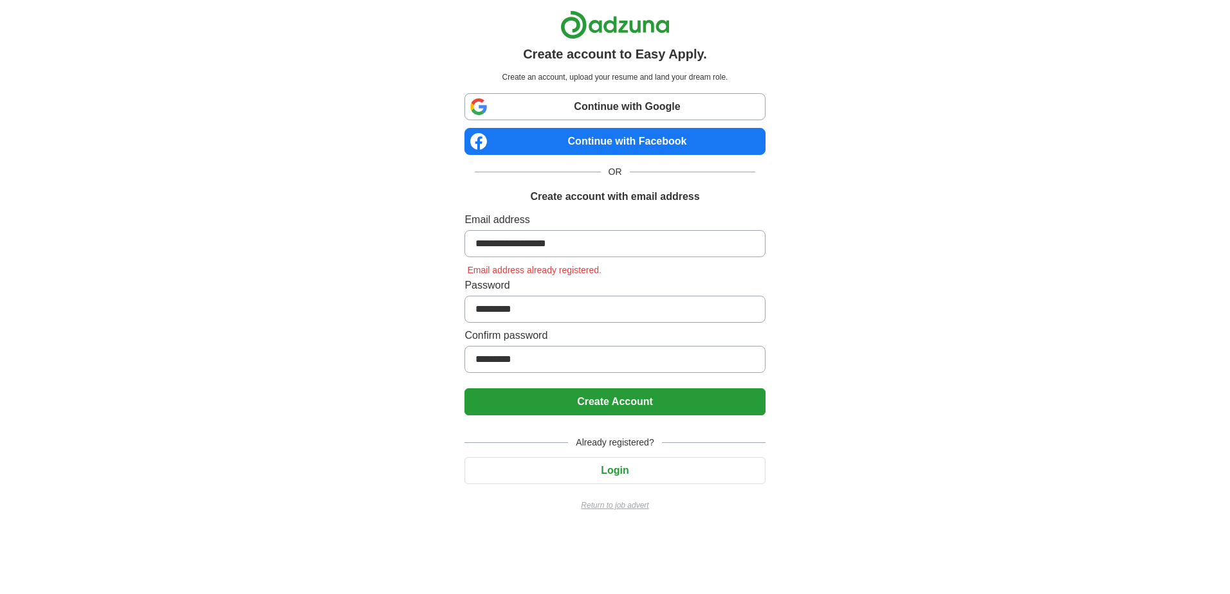 The height and width of the screenshot is (594, 1230). I want to click on h1: Create account to Easy Apply., so click(615, 54).